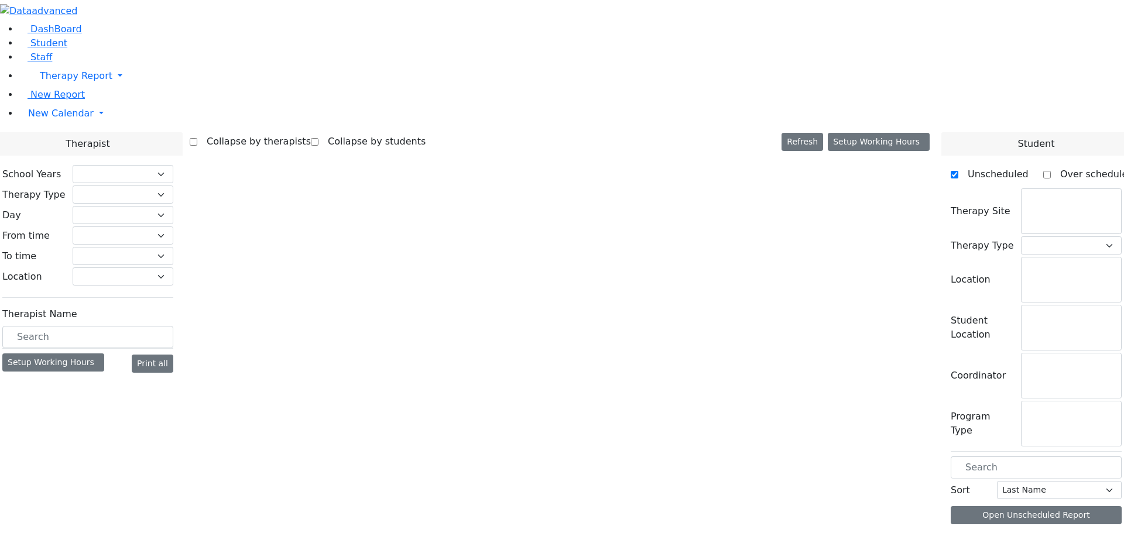 The width and height of the screenshot is (1124, 533). I want to click on a: DashBoard, so click(50, 29).